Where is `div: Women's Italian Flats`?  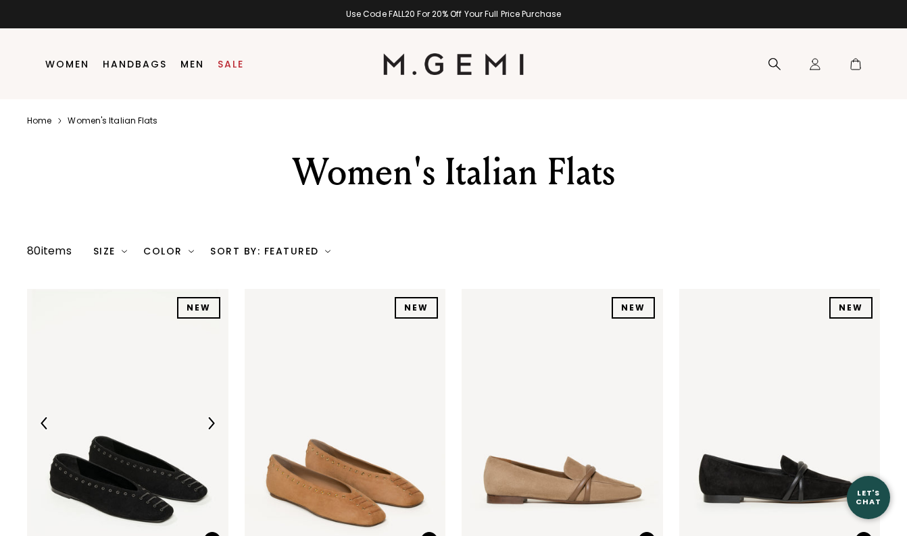 div: Women's Italian Flats is located at coordinates (453, 172).